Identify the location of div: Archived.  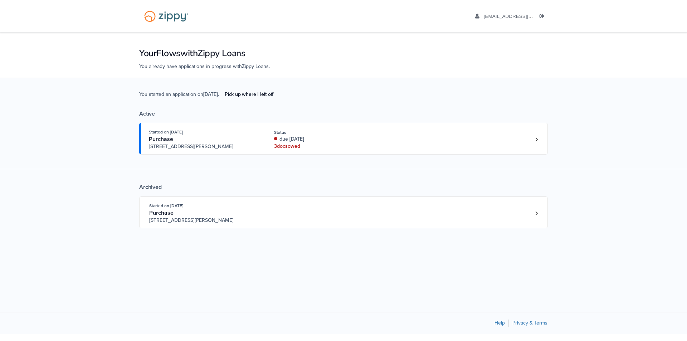
(344, 187).